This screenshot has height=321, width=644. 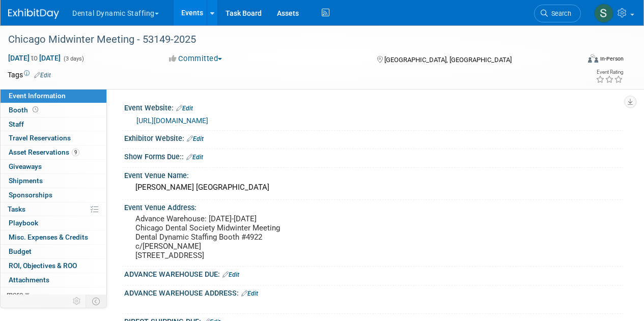 What do you see at coordinates (24, 110) in the screenshot?
I see `span: Booth` at bounding box center [24, 110].